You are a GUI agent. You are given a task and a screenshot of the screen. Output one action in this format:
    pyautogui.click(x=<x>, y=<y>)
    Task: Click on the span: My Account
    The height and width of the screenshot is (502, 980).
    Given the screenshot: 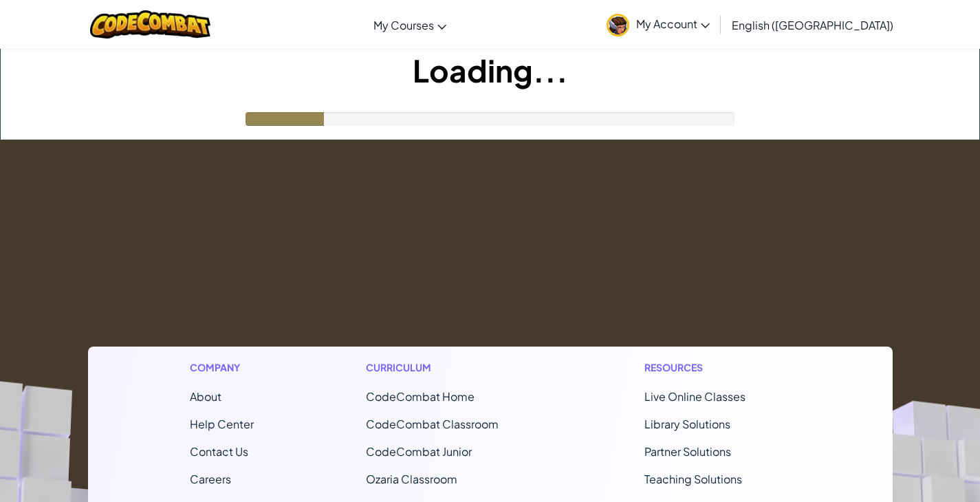 What is the action you would take?
    pyautogui.click(x=673, y=23)
    